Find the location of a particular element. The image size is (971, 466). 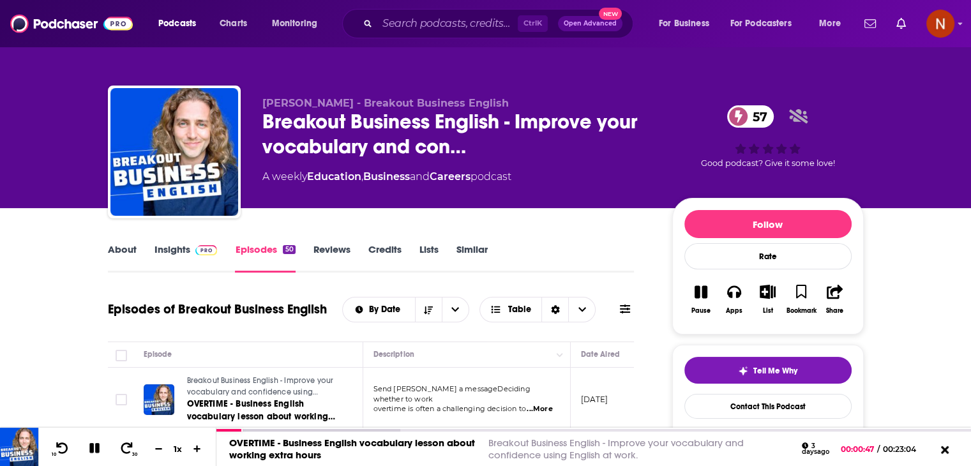

button: 30 is located at coordinates (128, 449).